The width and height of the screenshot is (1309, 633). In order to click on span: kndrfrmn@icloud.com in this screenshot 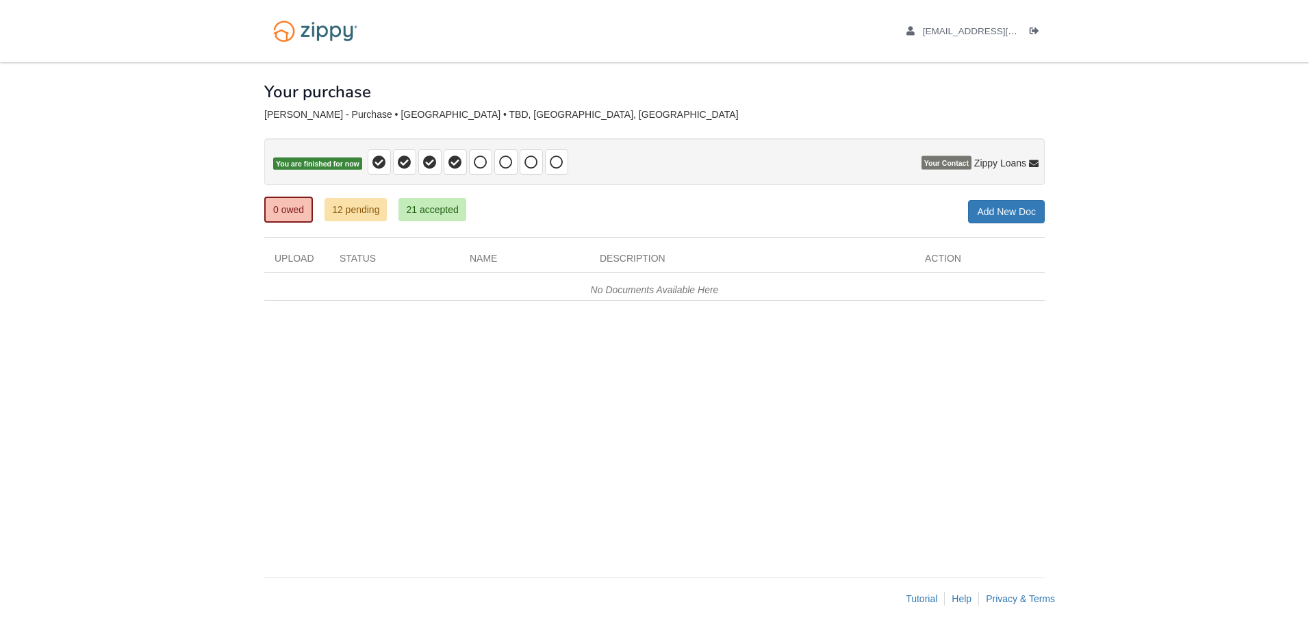, I will do `click(1001, 31)`.